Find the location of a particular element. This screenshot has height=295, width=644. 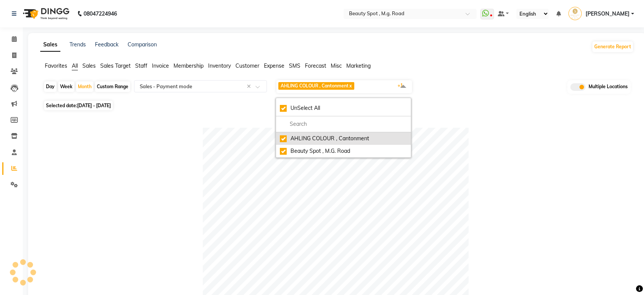

a: Feedback is located at coordinates (107, 44).